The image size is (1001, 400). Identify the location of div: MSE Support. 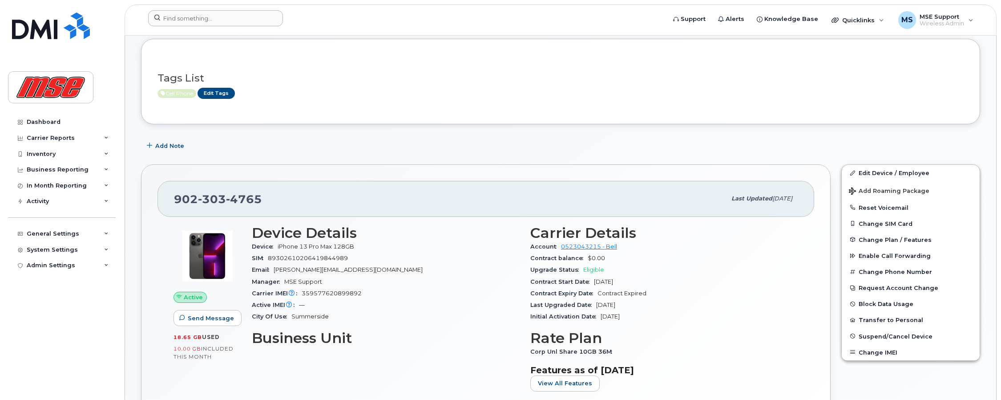
(936, 20).